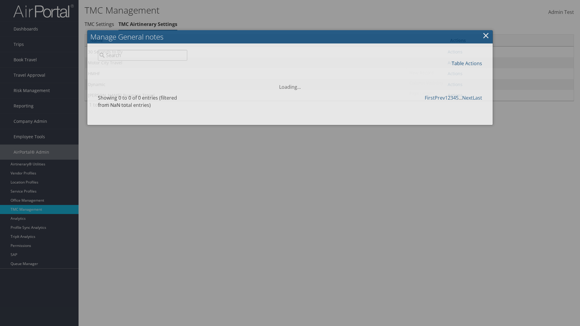 Image resolution: width=580 pixels, height=326 pixels. I want to click on a: 4, so click(454, 98).